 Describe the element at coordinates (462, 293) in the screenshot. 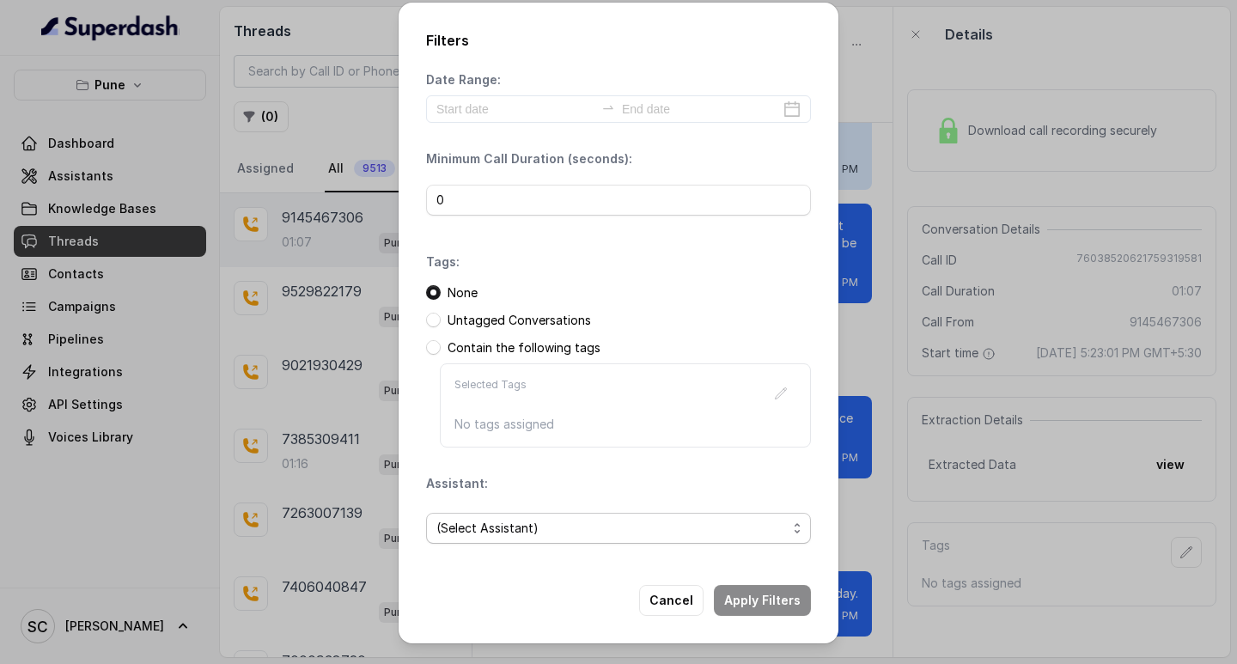

I see `p: None` at that location.